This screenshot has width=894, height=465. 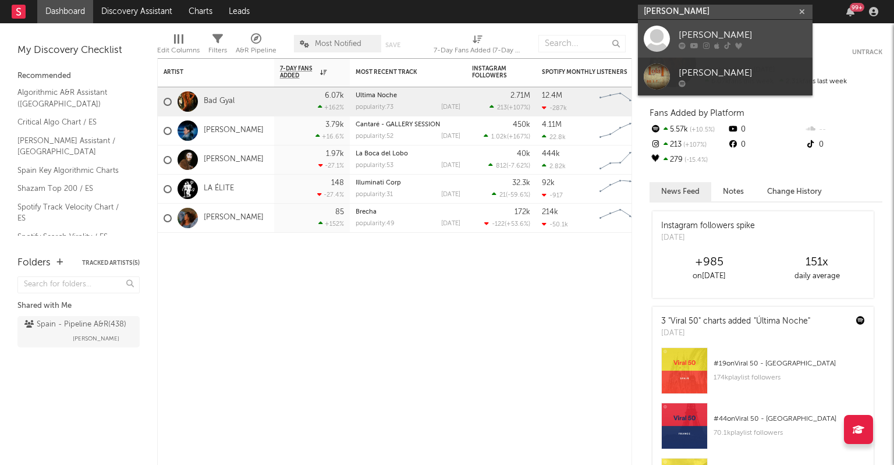 I want to click on div: Edit Columns, so click(x=178, y=51).